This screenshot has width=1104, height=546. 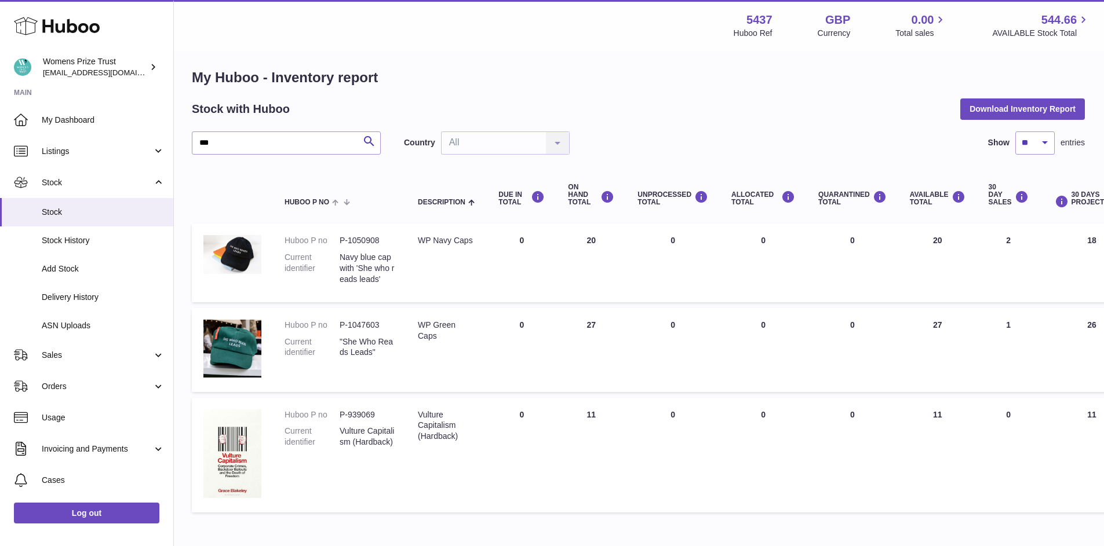 I want to click on td: 2, so click(x=1008, y=263).